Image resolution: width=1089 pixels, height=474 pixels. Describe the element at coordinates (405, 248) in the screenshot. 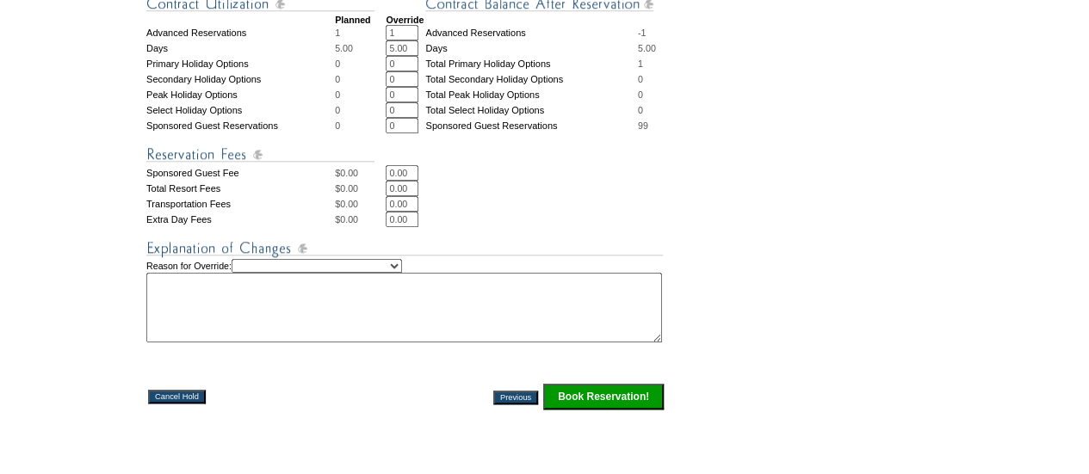

I see `img: Explanation of Changes` at that location.